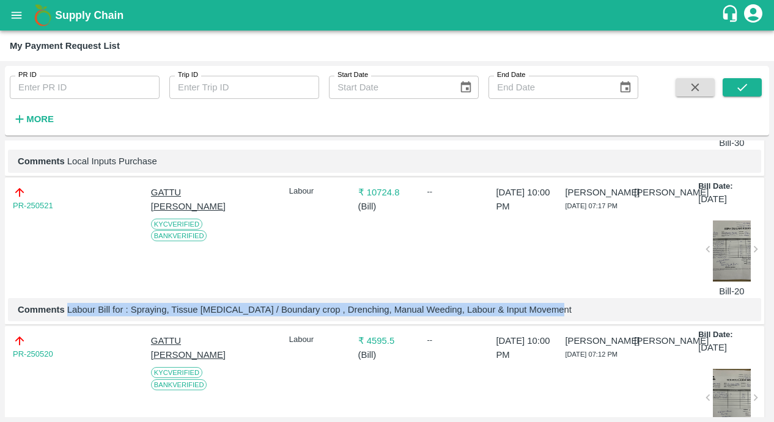 Image resolution: width=774 pixels, height=422 pixels. Describe the element at coordinates (65, 46) in the screenshot. I see `div: My Payment Request List` at that location.